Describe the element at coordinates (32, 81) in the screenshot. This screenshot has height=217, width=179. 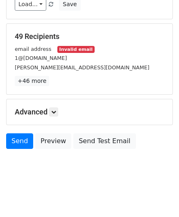
I see `a: +46 more` at that location.